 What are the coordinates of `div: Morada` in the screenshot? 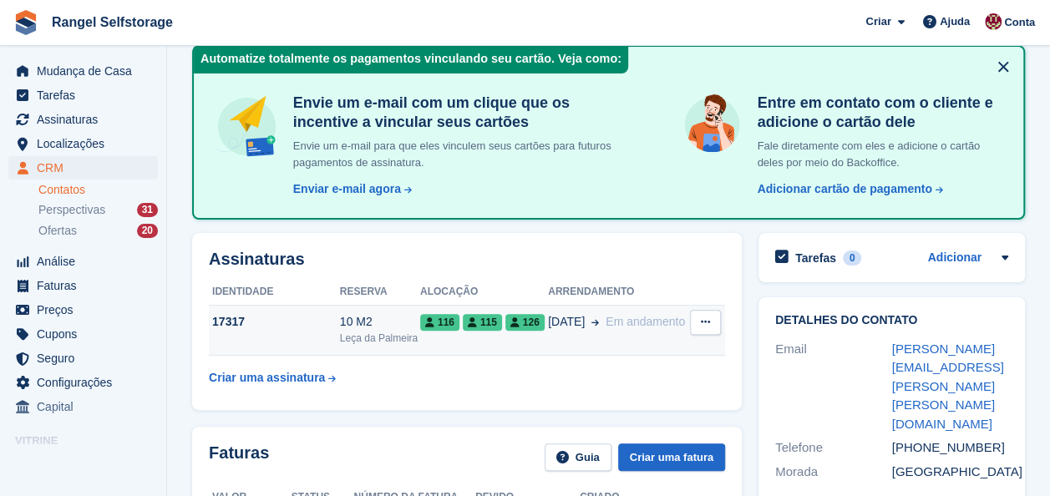 It's located at (834, 472).